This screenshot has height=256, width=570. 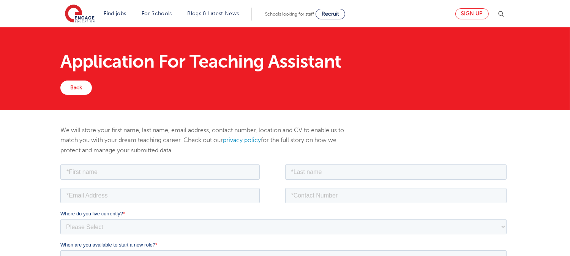 What do you see at coordinates (115, 13) in the screenshot?
I see `a: Find jobs` at bounding box center [115, 13].